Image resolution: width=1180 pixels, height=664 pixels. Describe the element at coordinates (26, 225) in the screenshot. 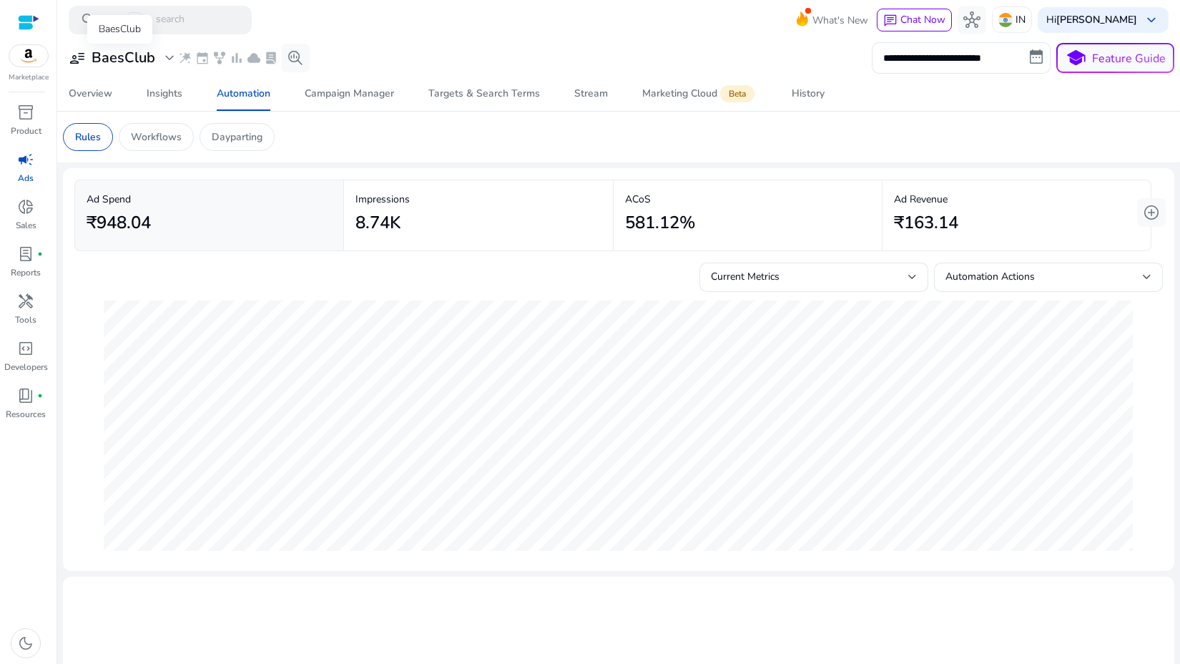

I see `p: Sales` at that location.